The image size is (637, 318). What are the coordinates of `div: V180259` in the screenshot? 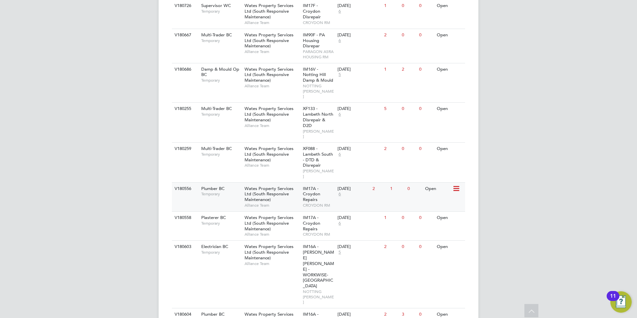 It's located at (184, 149).